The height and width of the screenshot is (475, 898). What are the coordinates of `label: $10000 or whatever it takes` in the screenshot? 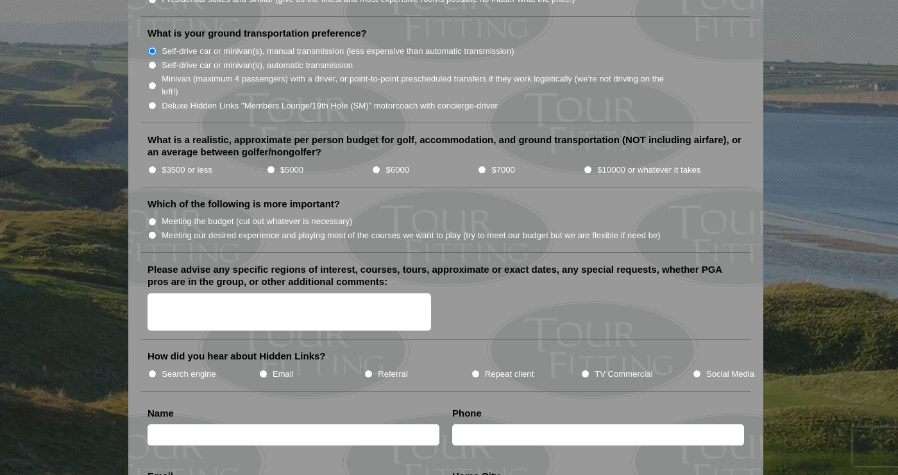 It's located at (649, 170).